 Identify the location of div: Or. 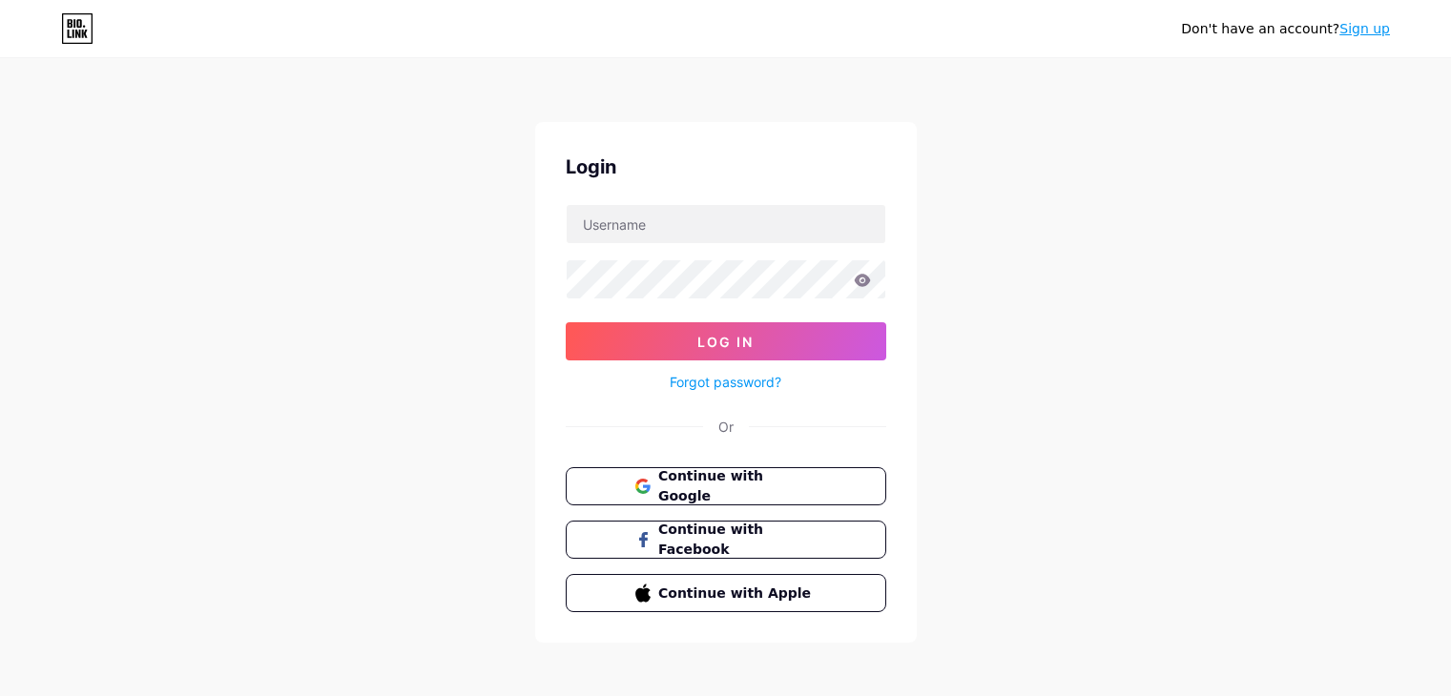
(726, 426).